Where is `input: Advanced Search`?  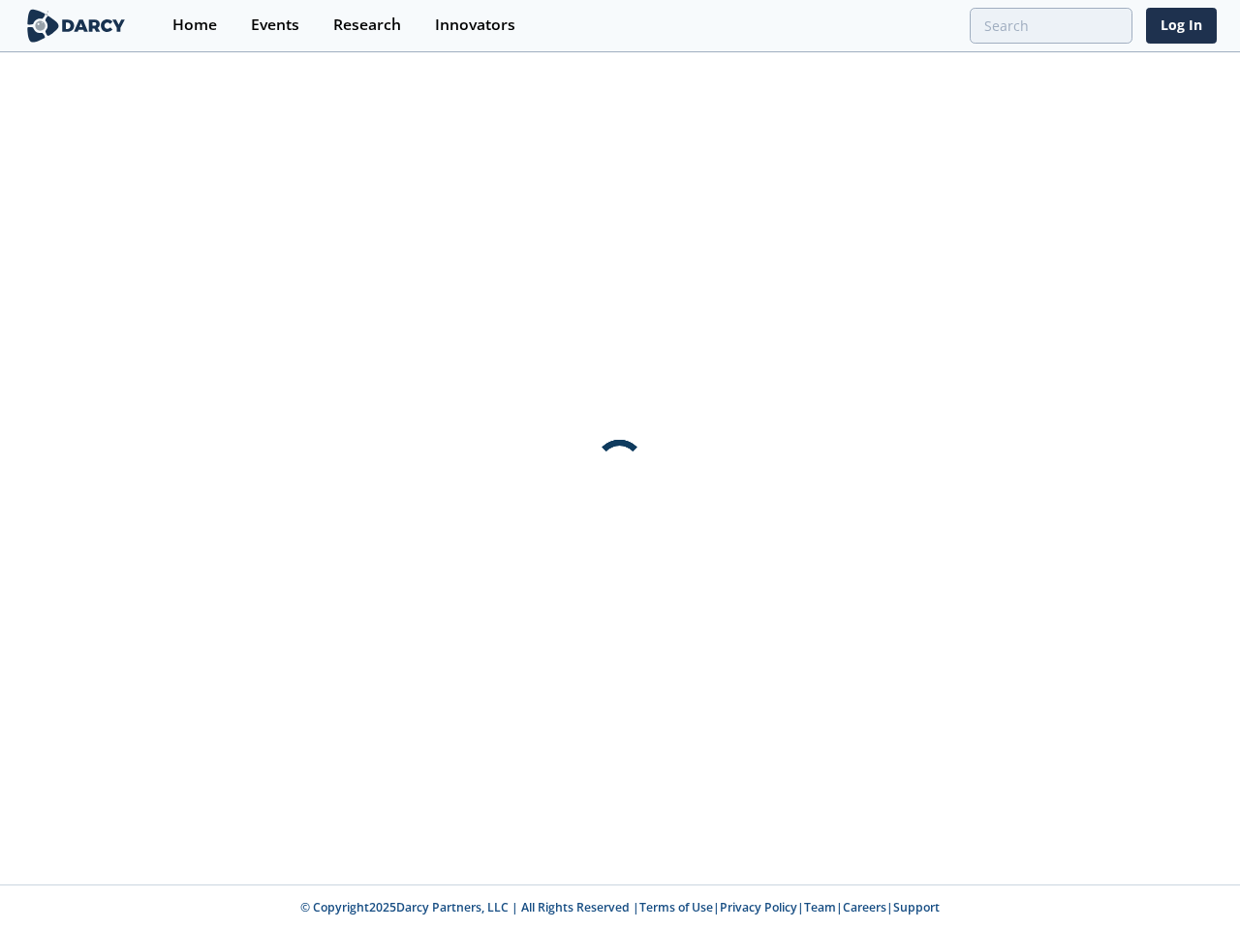 input: Advanced Search is located at coordinates (1052, 25).